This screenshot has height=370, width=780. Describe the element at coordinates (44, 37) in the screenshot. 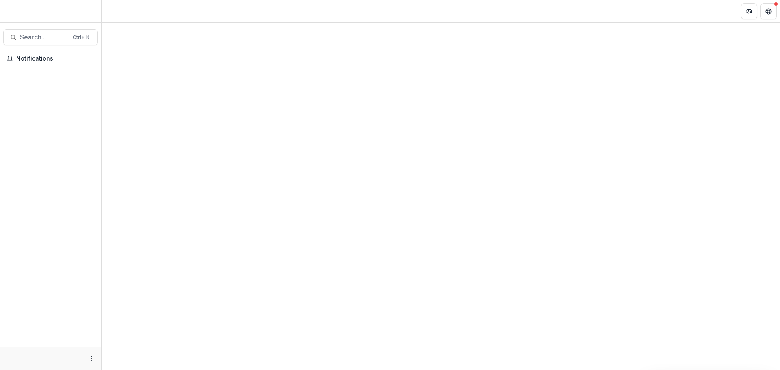

I see `span: Search...` at that location.